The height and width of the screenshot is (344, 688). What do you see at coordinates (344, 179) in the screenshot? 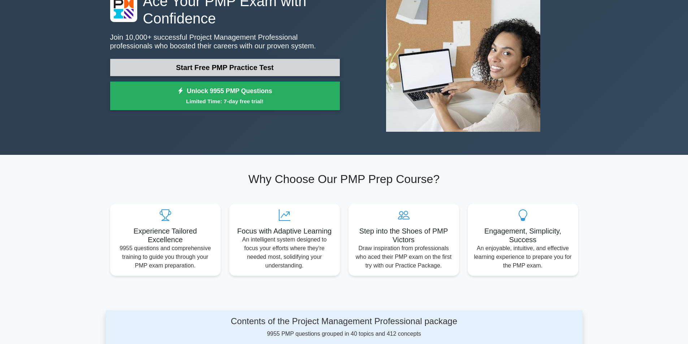
I see `h2: Why Choose Our PMP Prep Course?` at bounding box center [344, 179].